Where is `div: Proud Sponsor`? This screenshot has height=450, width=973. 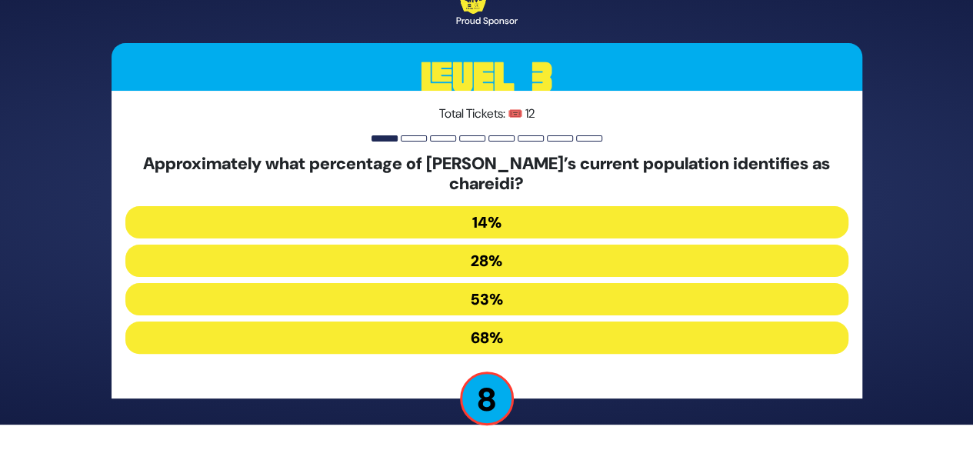
div: Proud Sponsor is located at coordinates (487, 21).